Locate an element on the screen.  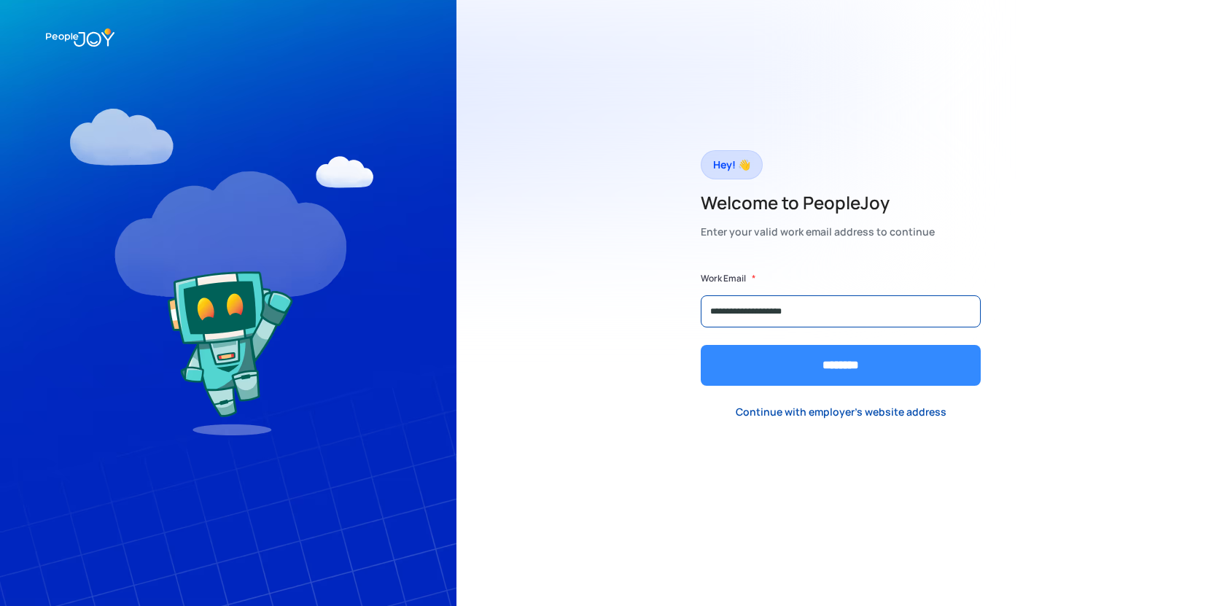
a: Continue with employer's website address is located at coordinates (840, 411).